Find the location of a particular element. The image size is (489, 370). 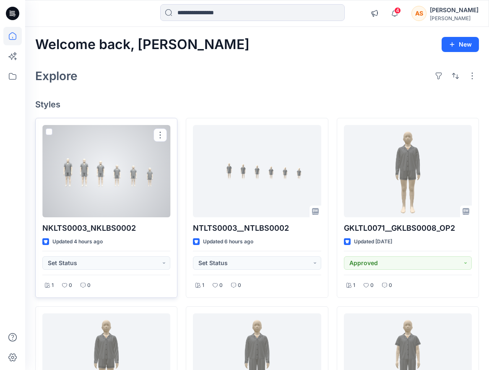

span: 4 is located at coordinates (398, 10).